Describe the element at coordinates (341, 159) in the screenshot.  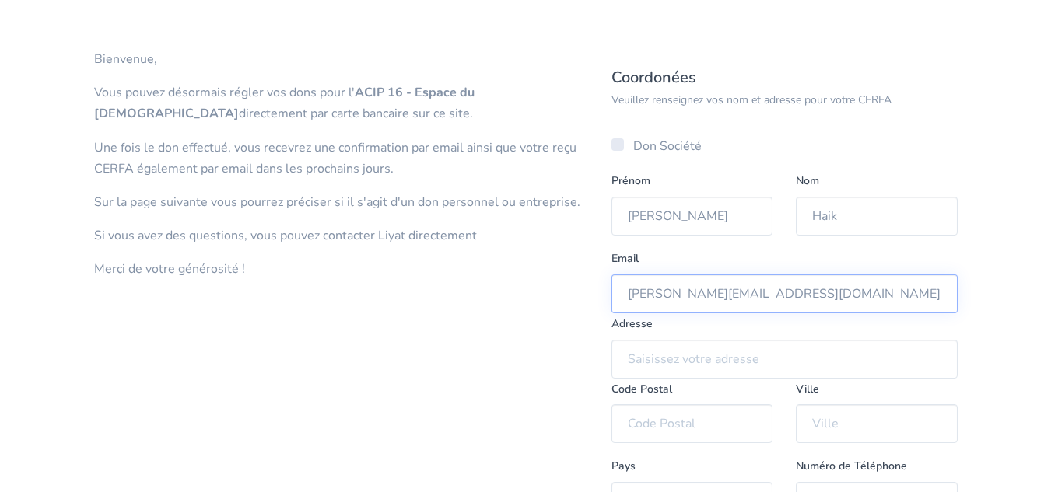
I see `p: Une fois le don effectué, vous recevrez une confirmation par email ainsi que votre reçu CERFA éga...` at that location.